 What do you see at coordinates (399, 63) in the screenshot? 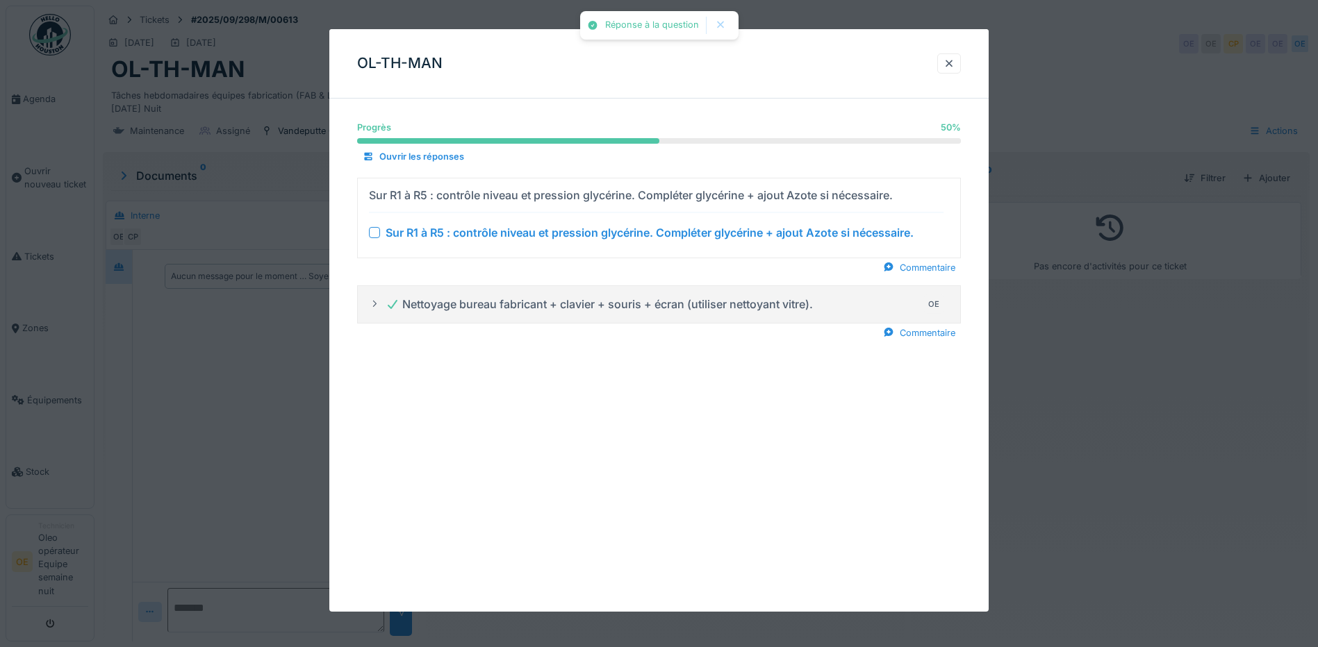
I see `h3: OL-TH-MAN` at bounding box center [399, 63].